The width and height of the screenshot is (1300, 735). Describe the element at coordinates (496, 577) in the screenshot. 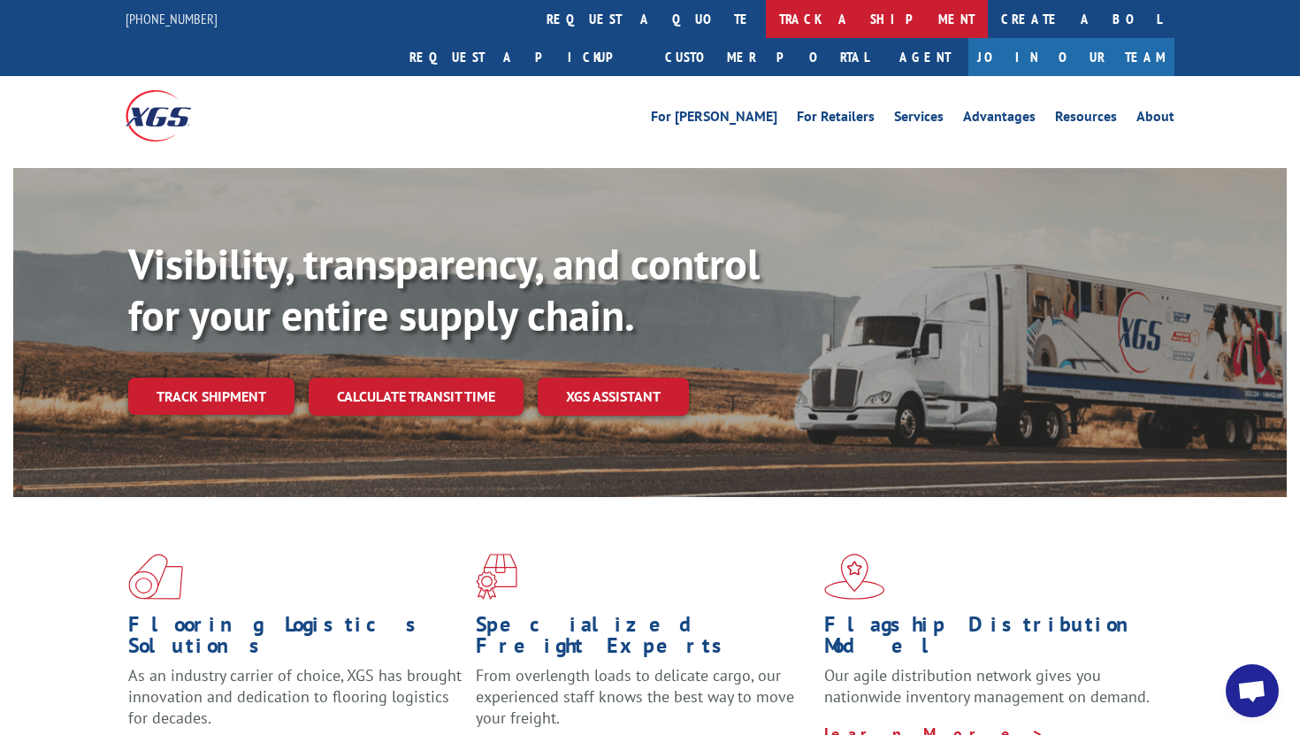

I see `img: xgs-icon-focused-on-flooring-red` at that location.